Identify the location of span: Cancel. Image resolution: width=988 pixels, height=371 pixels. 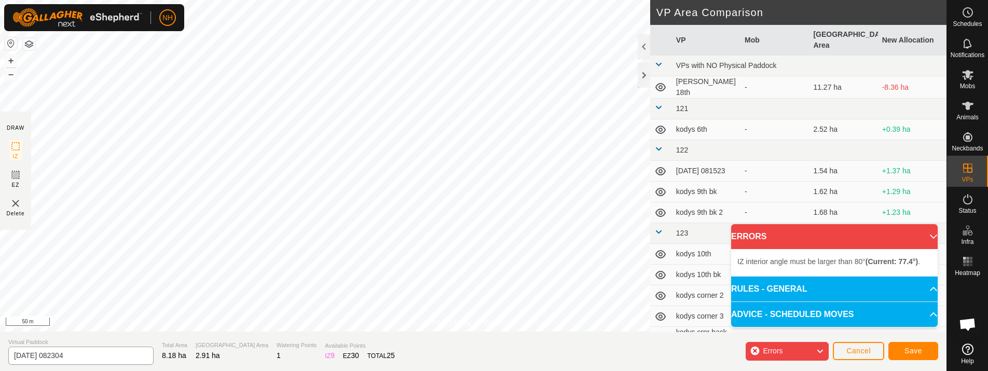
(858, 351).